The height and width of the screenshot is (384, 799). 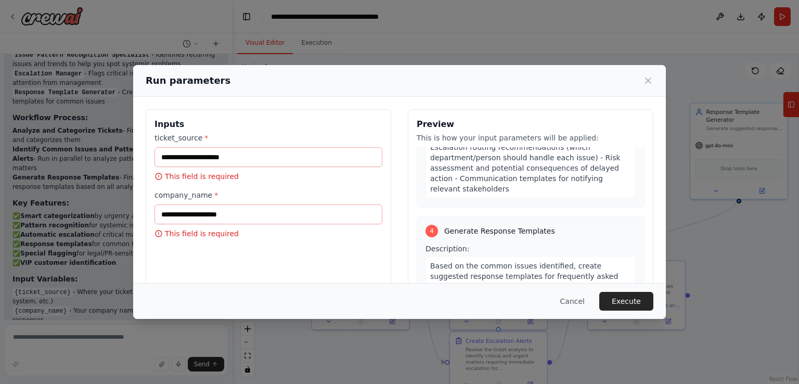 What do you see at coordinates (524, 281) in the screenshot?
I see `span: Based on the common issues identified, create suggested response templates for frequently asked q...` at bounding box center [524, 281].